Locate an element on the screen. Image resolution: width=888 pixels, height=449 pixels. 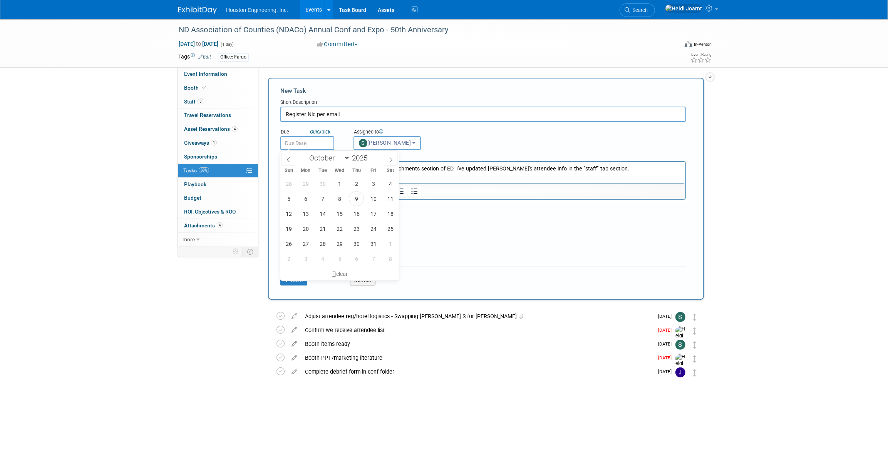
div: Due is located at coordinates (311, 132).